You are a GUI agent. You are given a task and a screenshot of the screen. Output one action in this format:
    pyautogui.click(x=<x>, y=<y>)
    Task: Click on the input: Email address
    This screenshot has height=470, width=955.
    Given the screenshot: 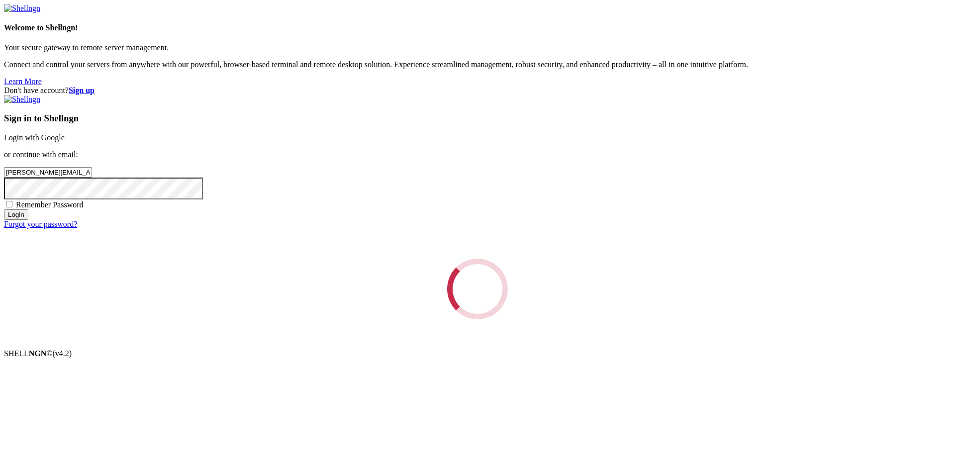 What is the action you would take?
    pyautogui.click(x=48, y=172)
    